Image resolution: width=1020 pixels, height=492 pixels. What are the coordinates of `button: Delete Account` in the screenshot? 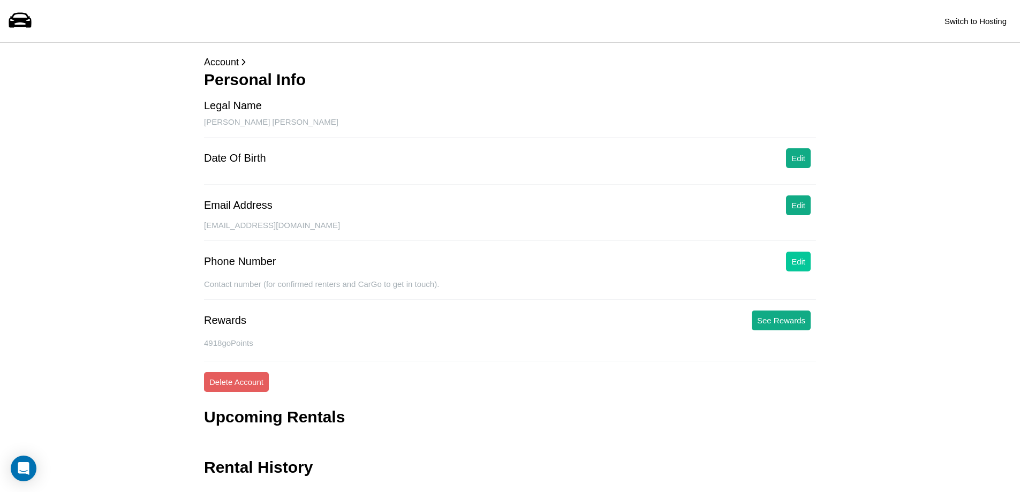 It's located at (236, 382).